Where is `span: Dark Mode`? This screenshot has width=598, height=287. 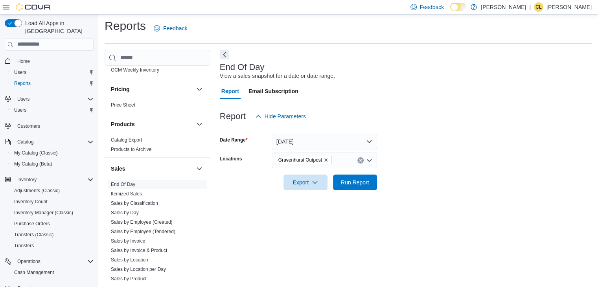
span: Dark Mode is located at coordinates (450, 11).